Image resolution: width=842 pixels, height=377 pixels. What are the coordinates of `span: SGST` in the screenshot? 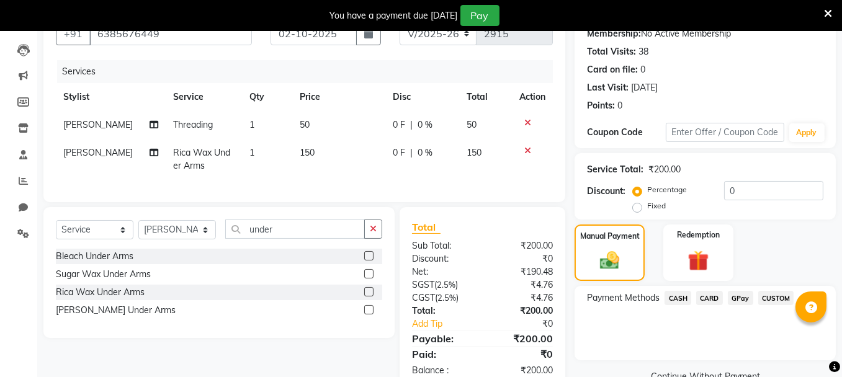 It's located at (423, 285).